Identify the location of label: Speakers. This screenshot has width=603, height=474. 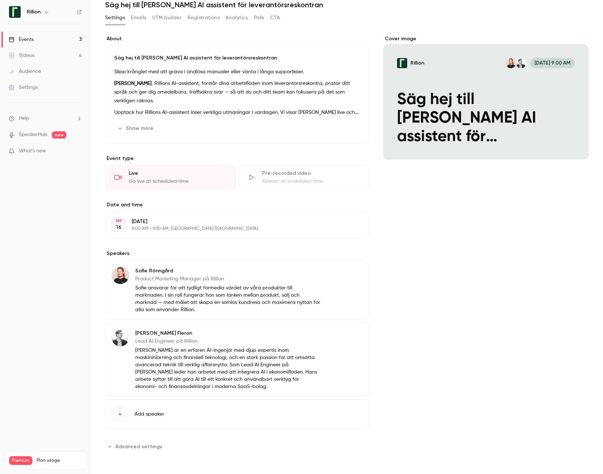
(237, 254).